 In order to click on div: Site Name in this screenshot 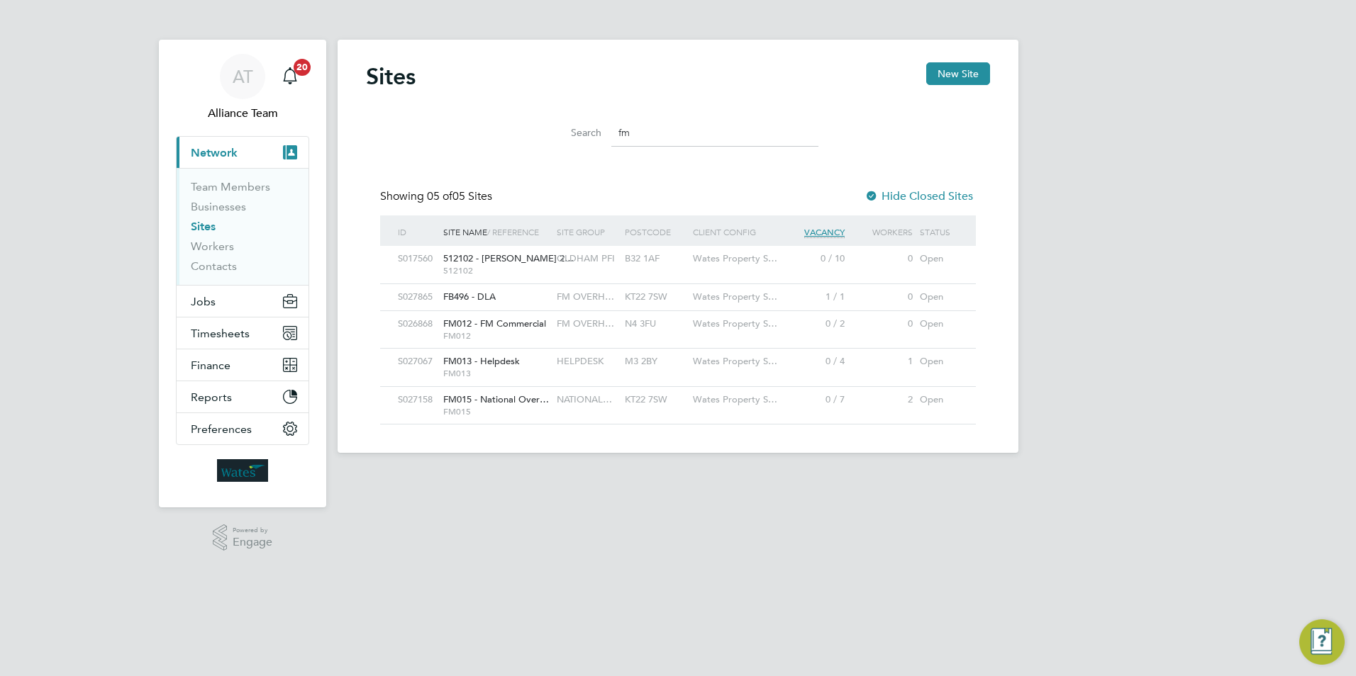, I will do `click(496, 232)`.